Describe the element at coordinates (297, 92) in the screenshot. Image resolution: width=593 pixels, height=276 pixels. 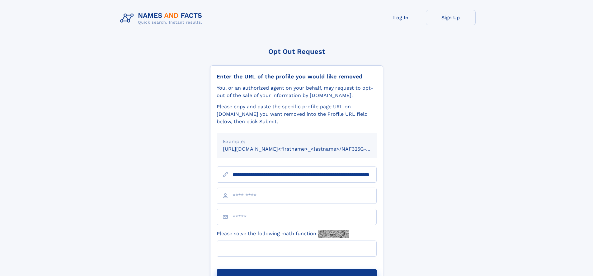
I see `div: You, or an authorized agent on your behalf, may request to opt-out of the sale of your informatio...` at that location.